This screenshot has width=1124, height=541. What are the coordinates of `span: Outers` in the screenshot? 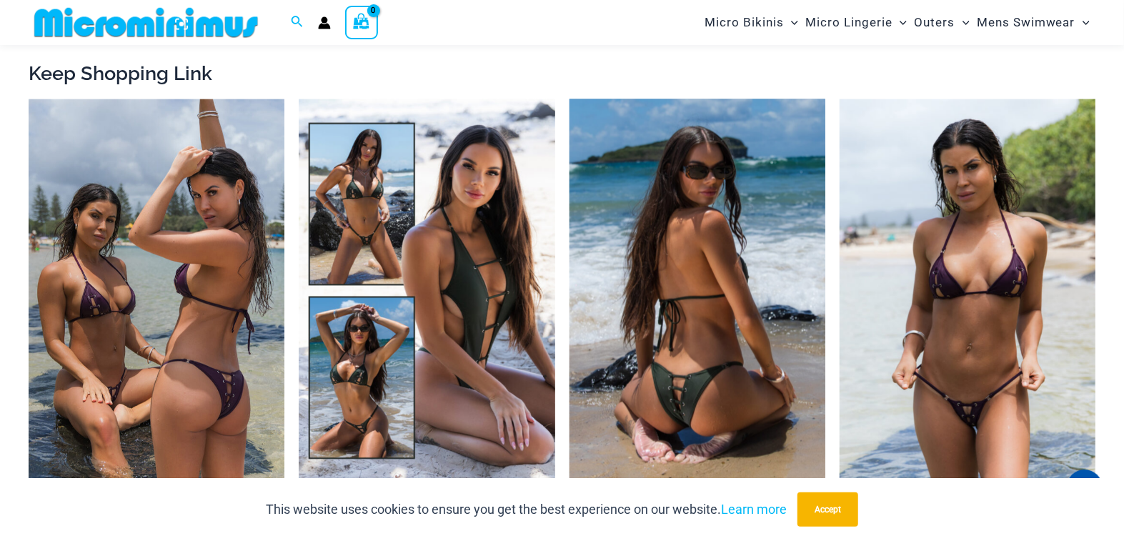 It's located at (934, 22).